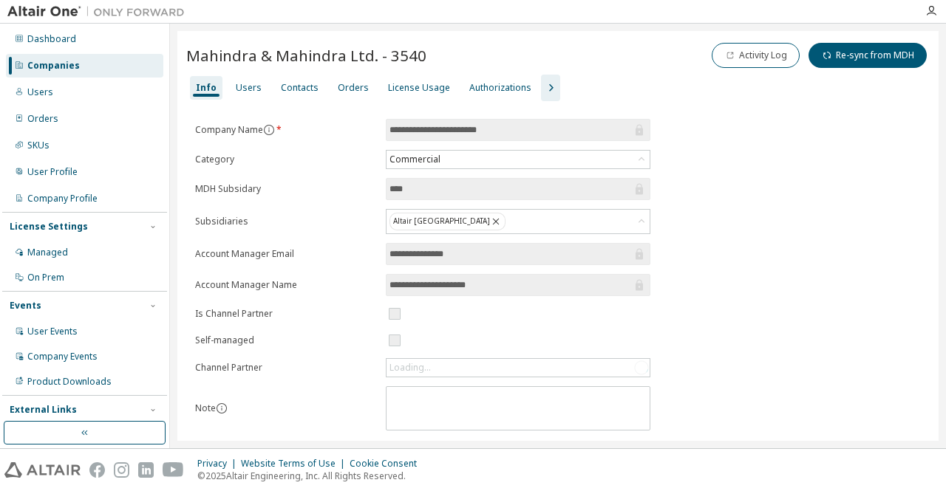 The width and height of the screenshot is (946, 491). What do you see at coordinates (46, 278) in the screenshot?
I see `div: On Prem` at bounding box center [46, 278].